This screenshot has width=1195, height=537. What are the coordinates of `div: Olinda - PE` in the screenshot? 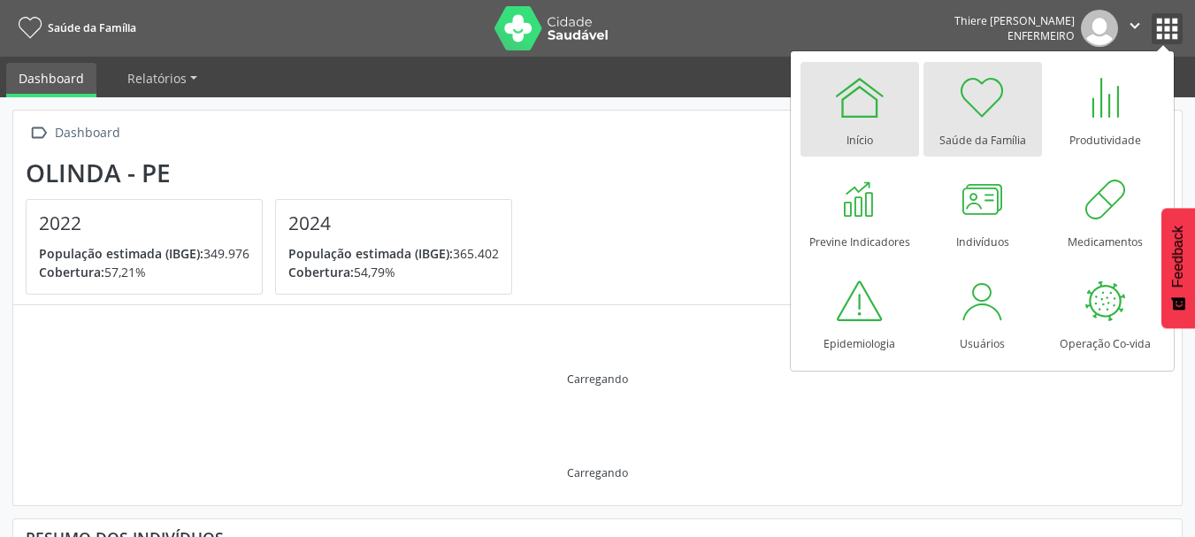 It's located at (275, 172).